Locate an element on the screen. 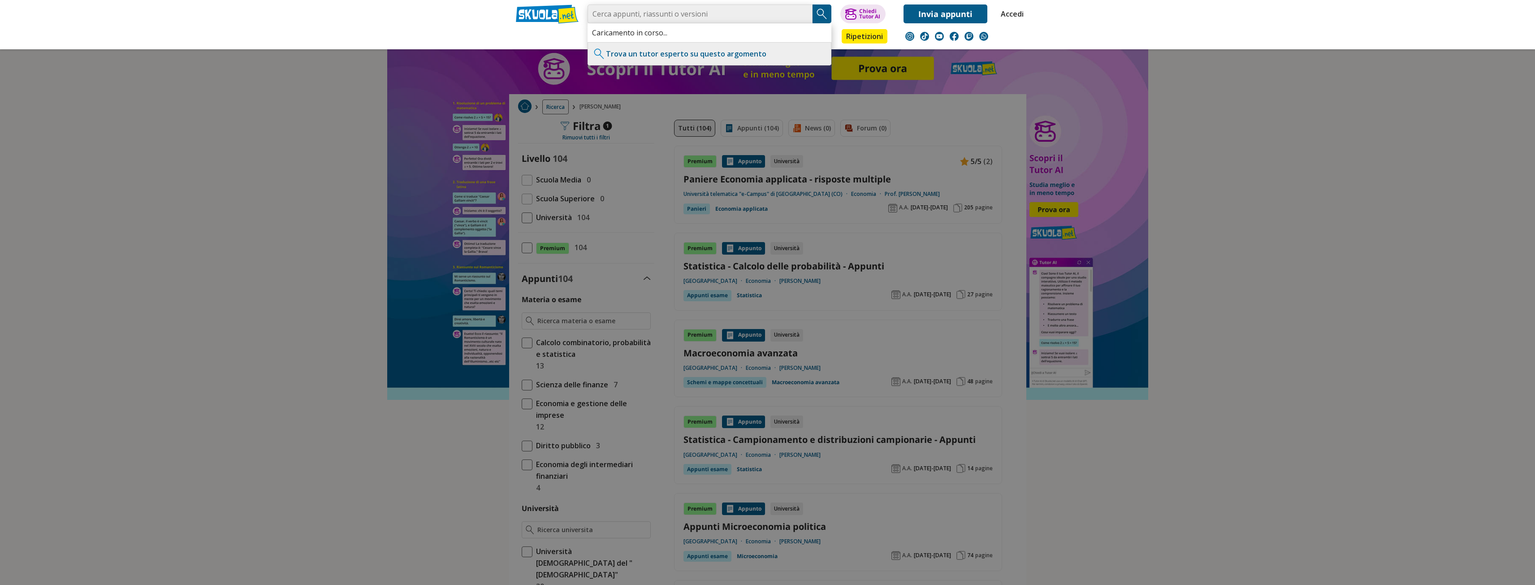 This screenshot has height=585, width=1535. img: WhatsApp is located at coordinates (984, 36).